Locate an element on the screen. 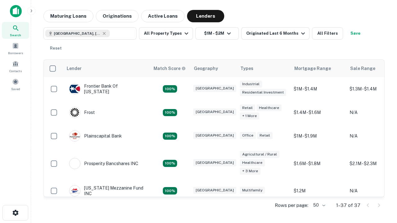 Image resolution: width=397 pixels, height=223 pixels. td: $1.4M - $1.6M is located at coordinates (319, 113).